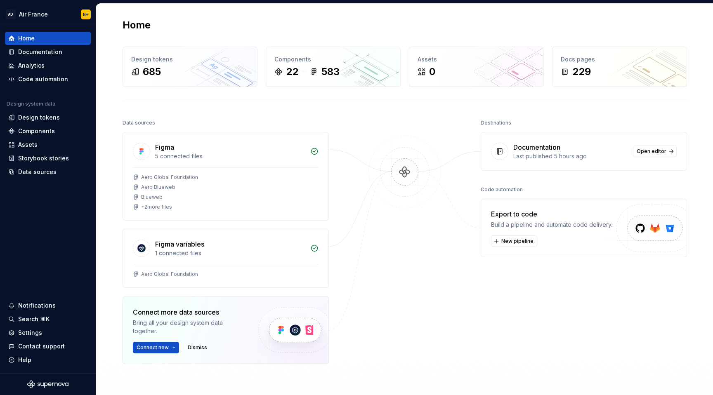  What do you see at coordinates (48, 79) in the screenshot?
I see `a: Code automation` at bounding box center [48, 79].